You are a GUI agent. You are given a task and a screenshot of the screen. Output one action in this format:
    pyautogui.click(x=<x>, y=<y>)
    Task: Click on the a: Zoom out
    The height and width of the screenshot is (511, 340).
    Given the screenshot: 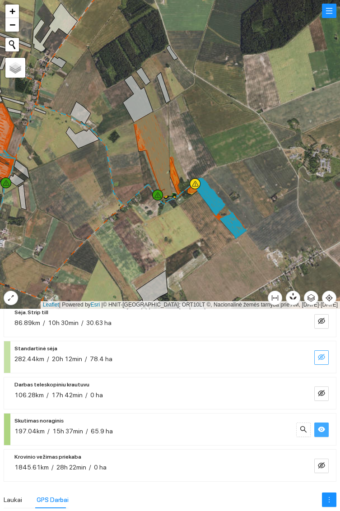 What is the action you would take?
    pyautogui.click(x=12, y=25)
    